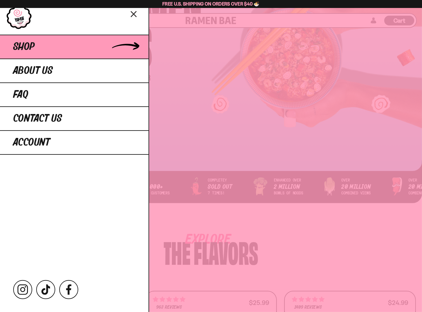  Describe the element at coordinates (134, 13) in the screenshot. I see `button: Close menu` at that location.